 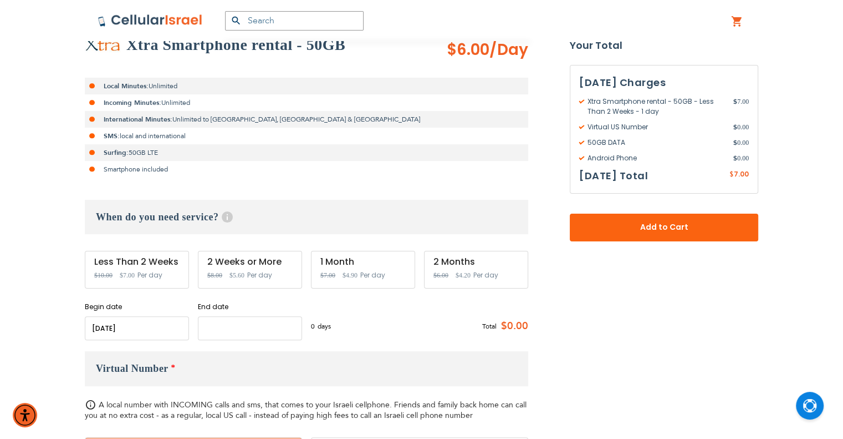 What do you see at coordinates (25, 415) in the screenshot?
I see `div: Accessibility Menu` at bounding box center [25, 415].